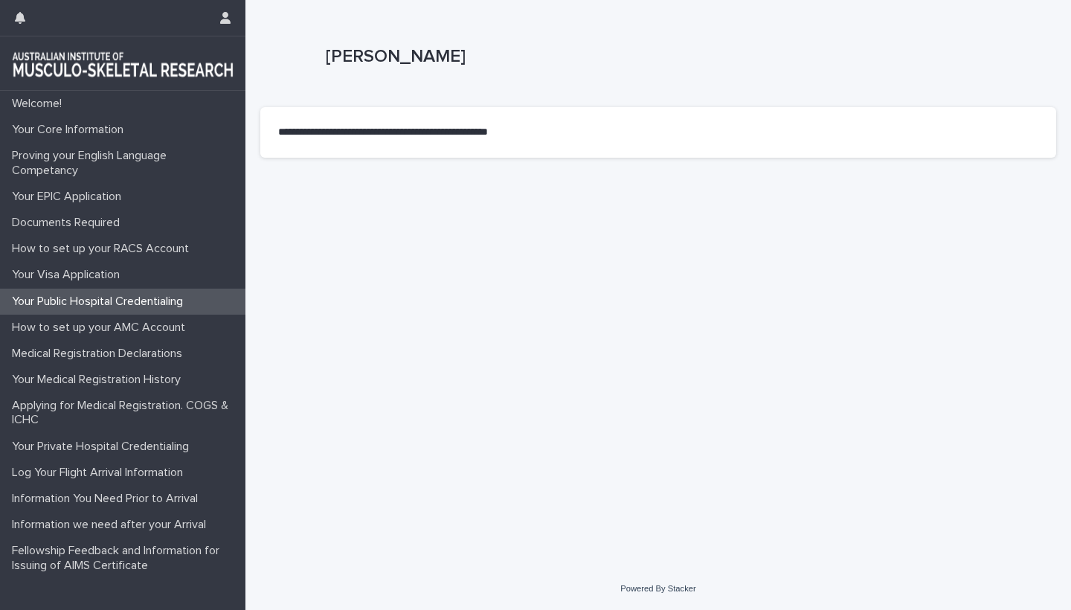  Describe the element at coordinates (71, 129) in the screenshot. I see `p: Your Core Information` at that location.